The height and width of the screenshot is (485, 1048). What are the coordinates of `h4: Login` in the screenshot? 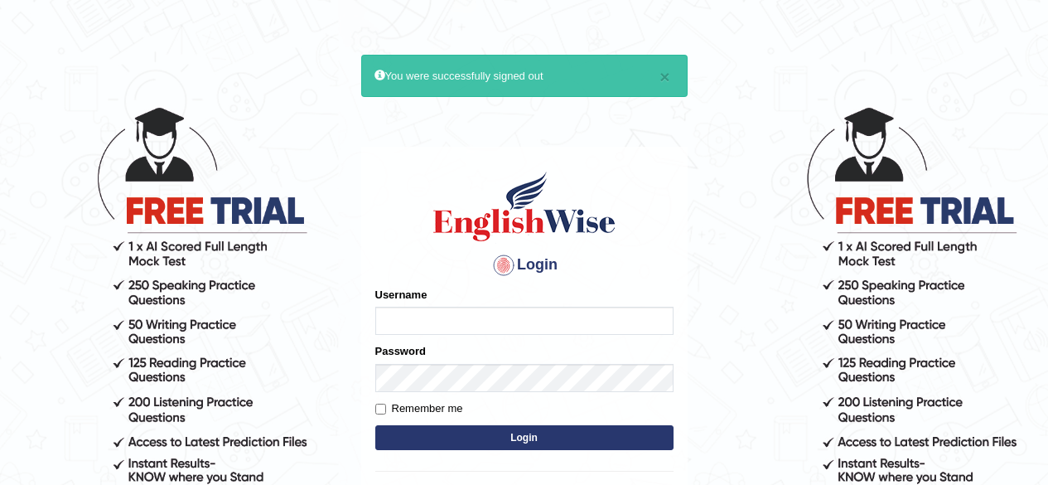 It's located at (524, 265).